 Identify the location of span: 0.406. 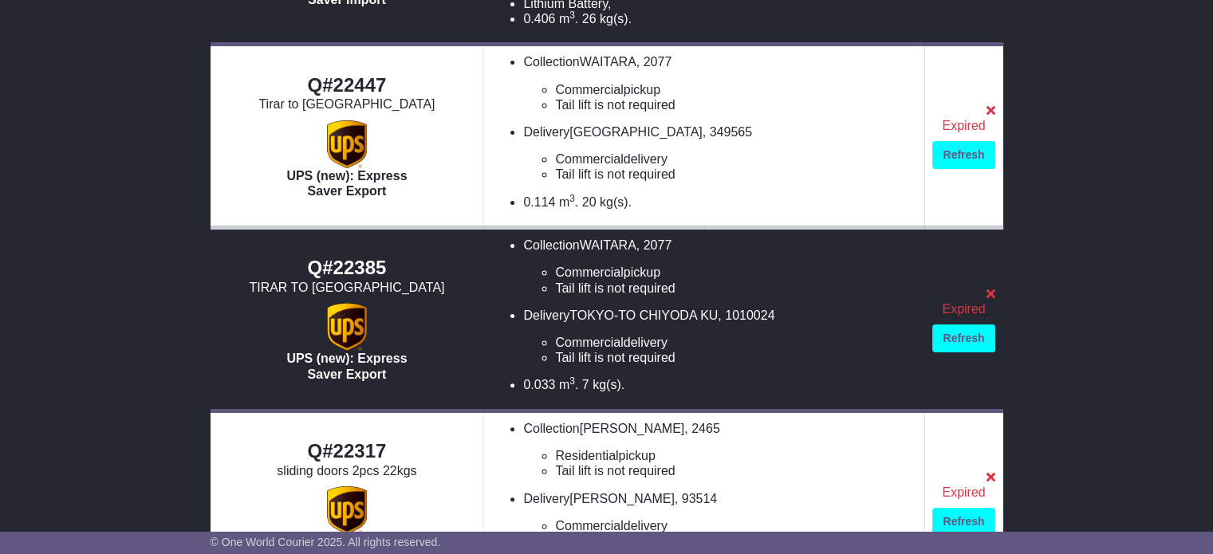
(539, 18).